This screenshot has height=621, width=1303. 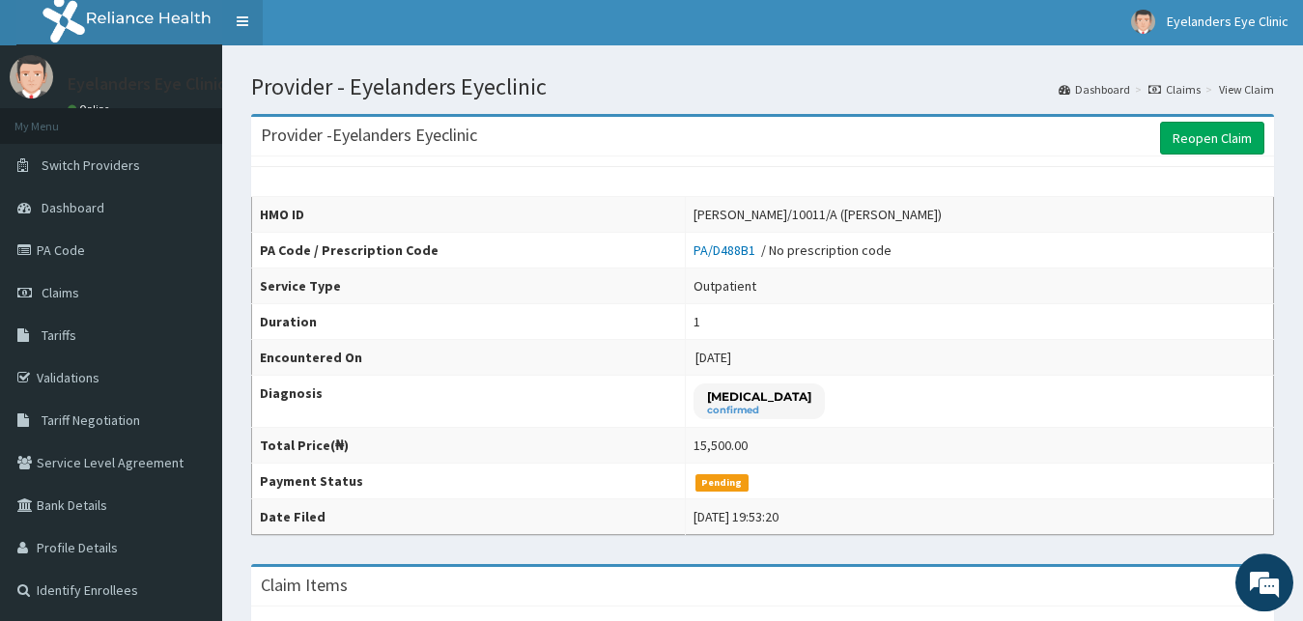 I want to click on a: Dashboard, so click(x=1094, y=89).